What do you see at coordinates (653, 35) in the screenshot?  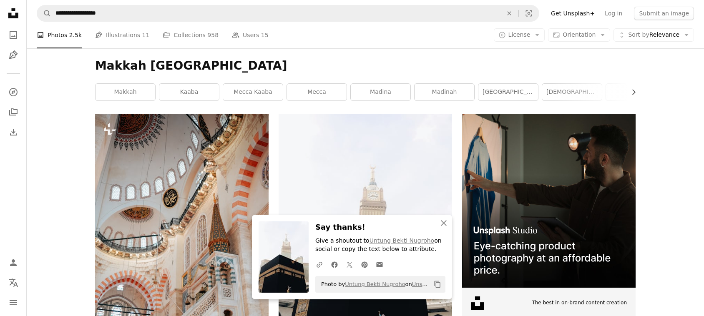 I see `button: Sort byRelevance` at bounding box center [653, 35].